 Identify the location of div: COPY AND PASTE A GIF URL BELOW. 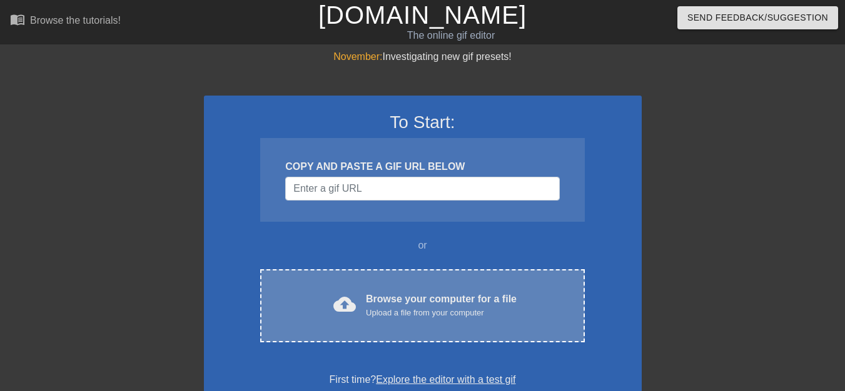
(422, 167).